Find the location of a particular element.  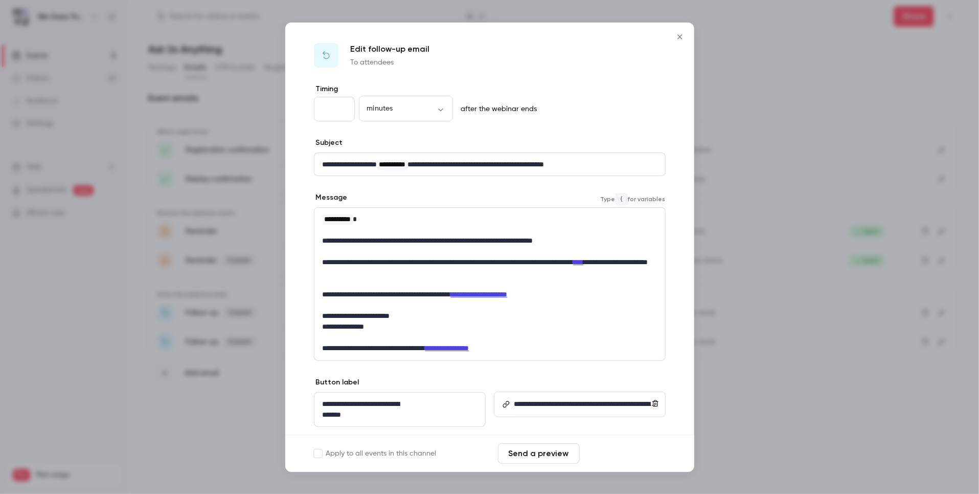

p: Edit follow-up email is located at coordinates (390, 49).